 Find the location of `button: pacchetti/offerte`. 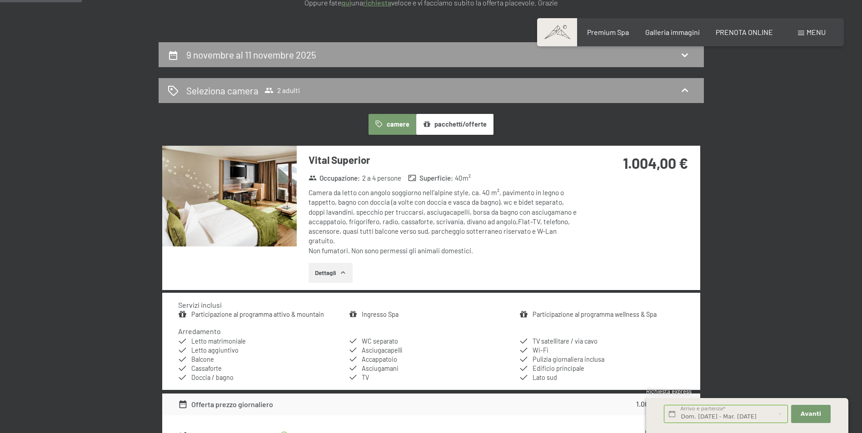

button: pacchetti/offerte is located at coordinates (455, 124).